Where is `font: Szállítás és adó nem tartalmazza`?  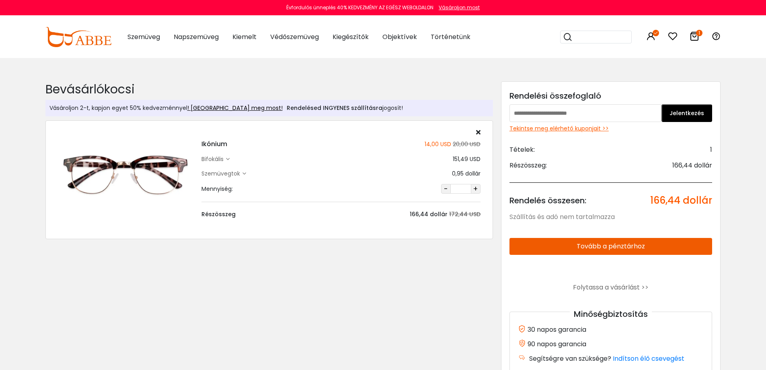
font: Szállítás és adó nem tartalmazza is located at coordinates (562, 216).